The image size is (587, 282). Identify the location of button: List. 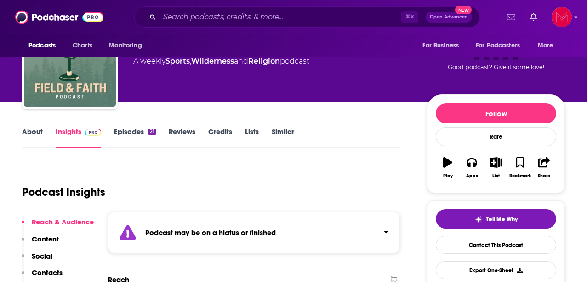
(496, 167).